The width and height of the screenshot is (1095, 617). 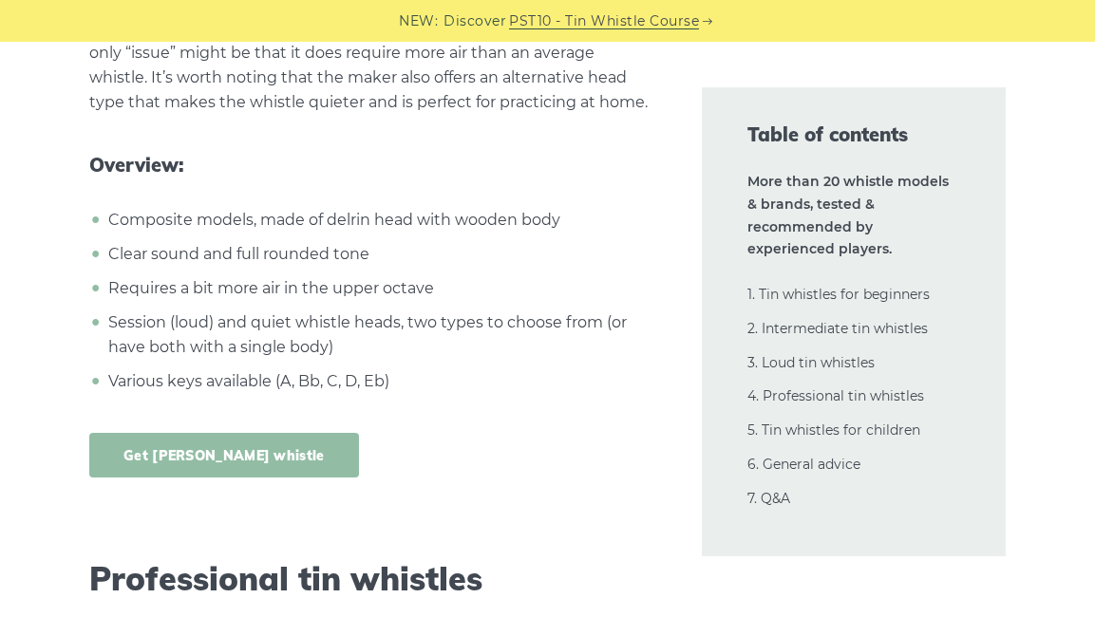 I want to click on a: PST10 - Tin Whistle Course, so click(x=604, y=21).